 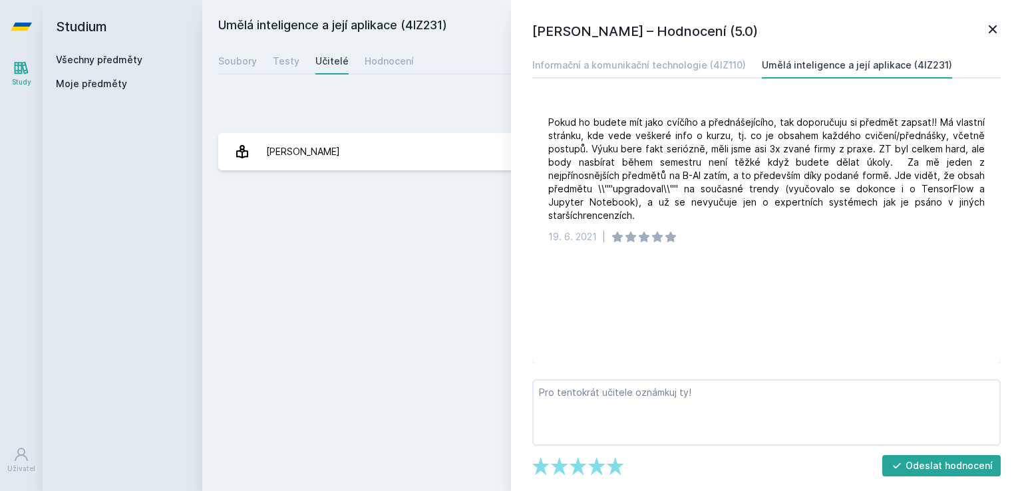 I want to click on div: Soubory, so click(x=237, y=61).